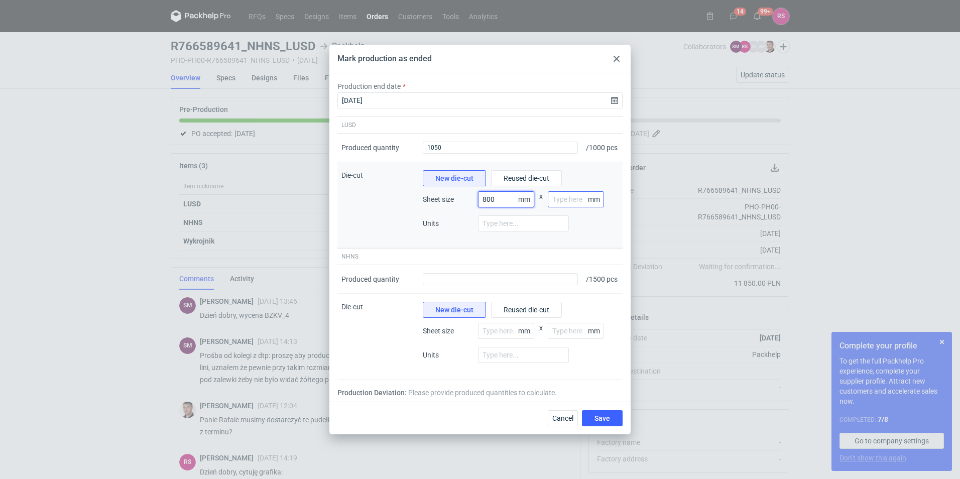 This screenshot has width=960, height=479. What do you see at coordinates (480, 392) in the screenshot?
I see `div: Production Deviation:` at bounding box center [480, 392].